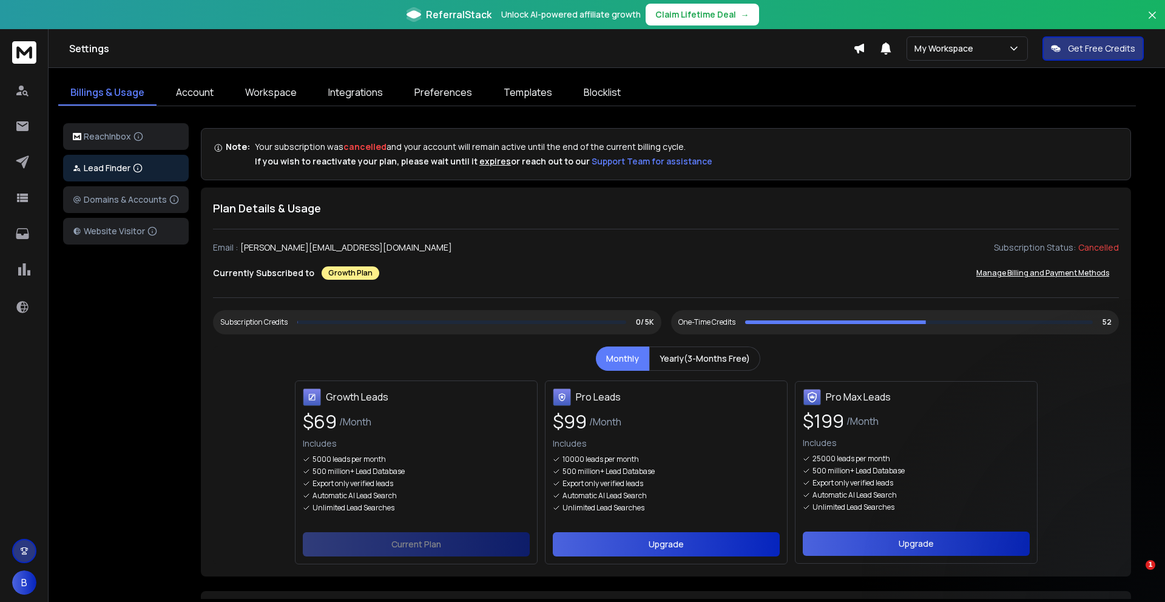 This screenshot has height=602, width=1165. Describe the element at coordinates (77, 136) in the screenshot. I see `img: logo` at that location.